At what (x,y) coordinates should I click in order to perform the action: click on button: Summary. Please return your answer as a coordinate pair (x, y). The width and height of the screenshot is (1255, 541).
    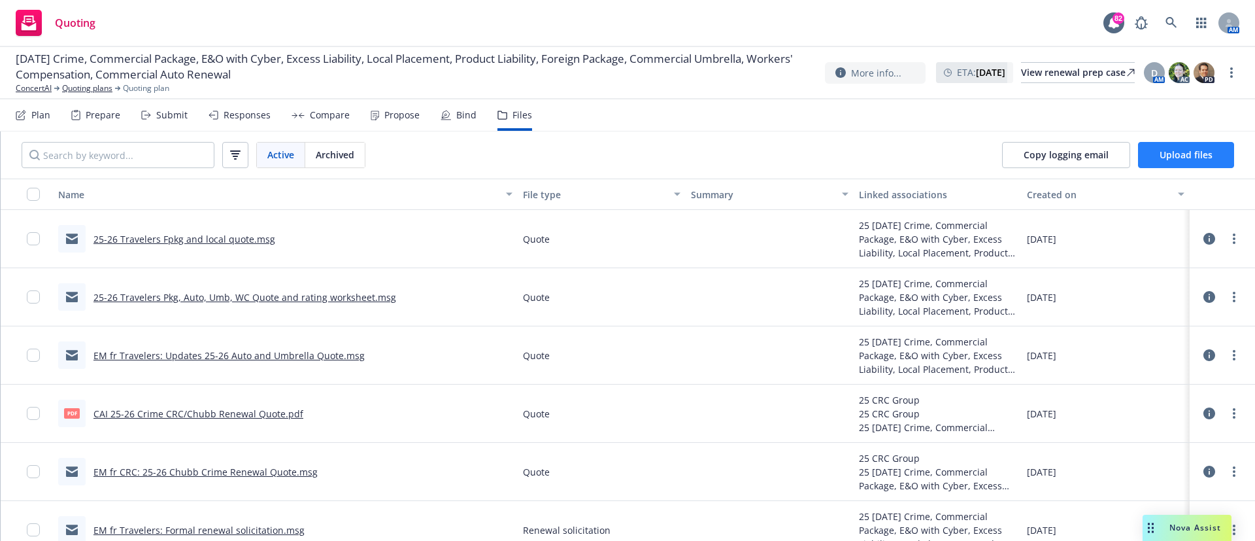
    Looking at the image, I should click on (769, 194).